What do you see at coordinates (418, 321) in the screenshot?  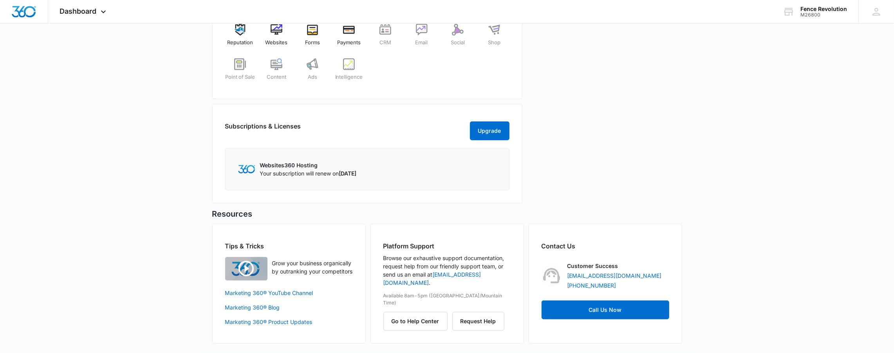 I see `a: Go to Help Center` at bounding box center [418, 321].